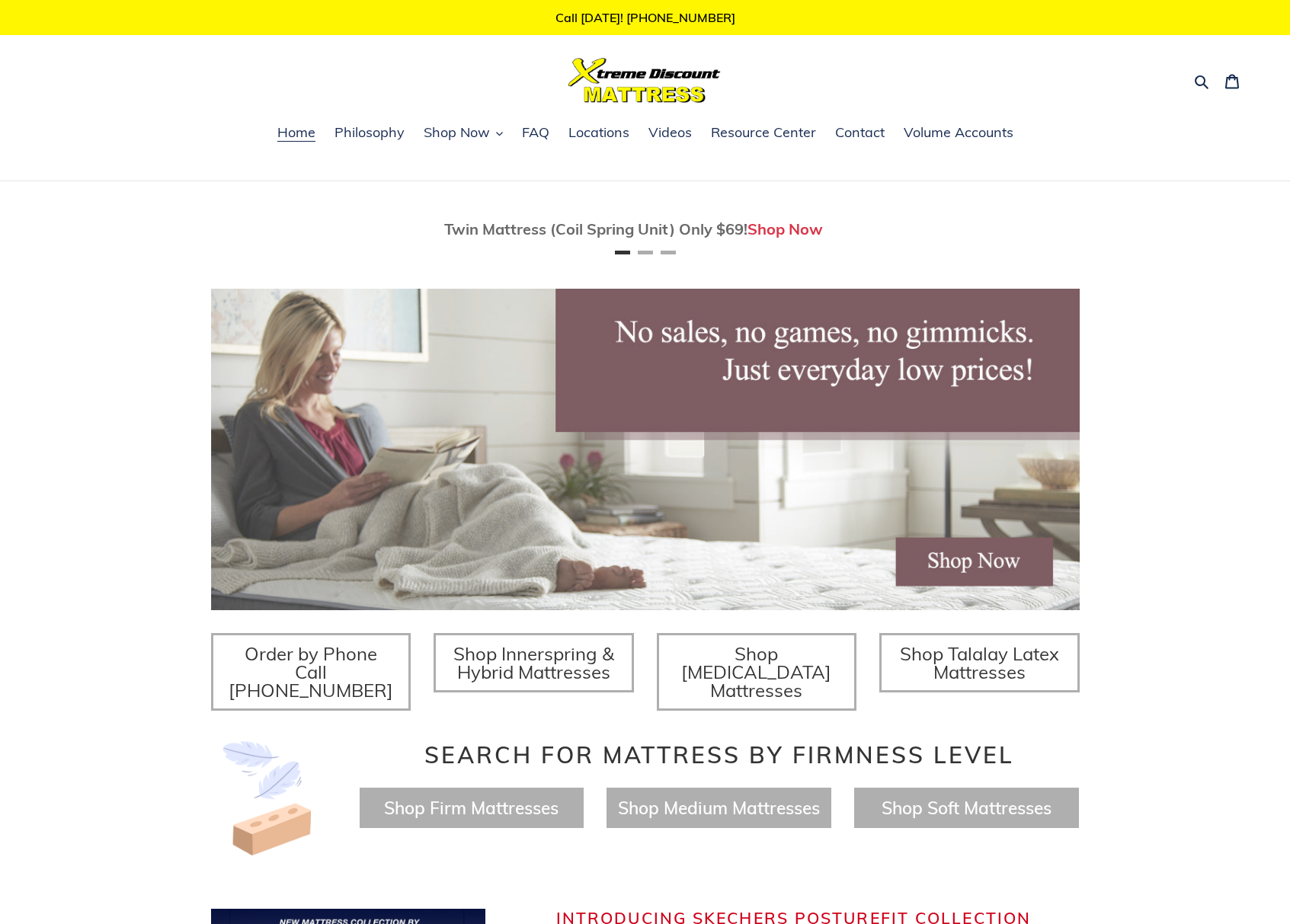 The image size is (1290, 924). I want to click on span: Shop Soft Mattresses, so click(966, 807).